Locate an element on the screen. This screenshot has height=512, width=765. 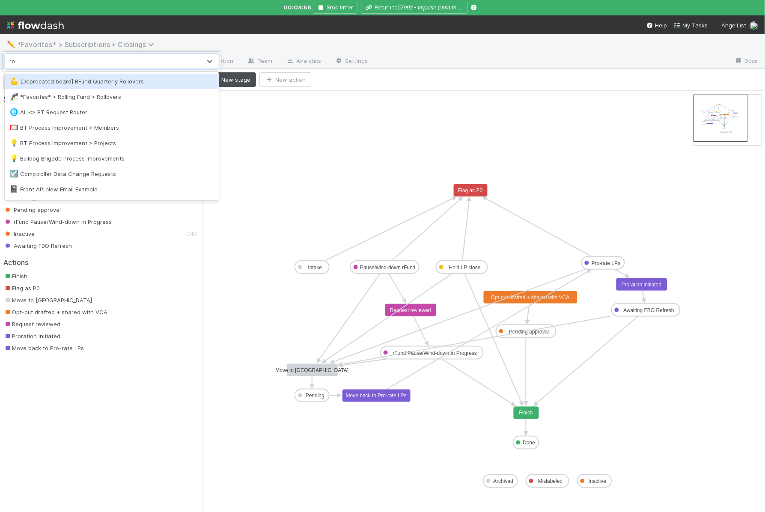
div: *Favorites* > Rolling Fund > Rollovers is located at coordinates (112, 97).